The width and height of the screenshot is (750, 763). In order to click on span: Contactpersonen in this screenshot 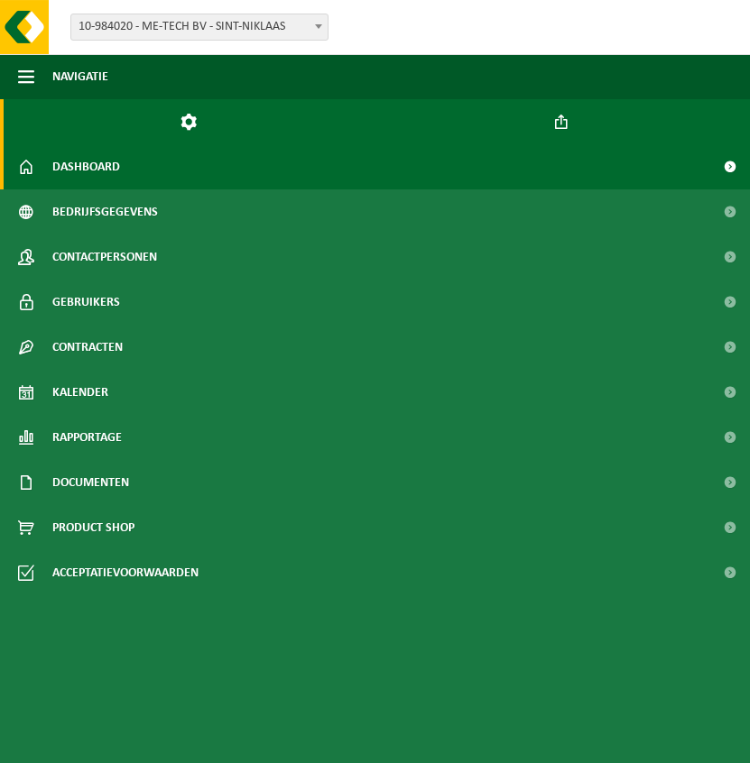, I will do `click(105, 257)`.